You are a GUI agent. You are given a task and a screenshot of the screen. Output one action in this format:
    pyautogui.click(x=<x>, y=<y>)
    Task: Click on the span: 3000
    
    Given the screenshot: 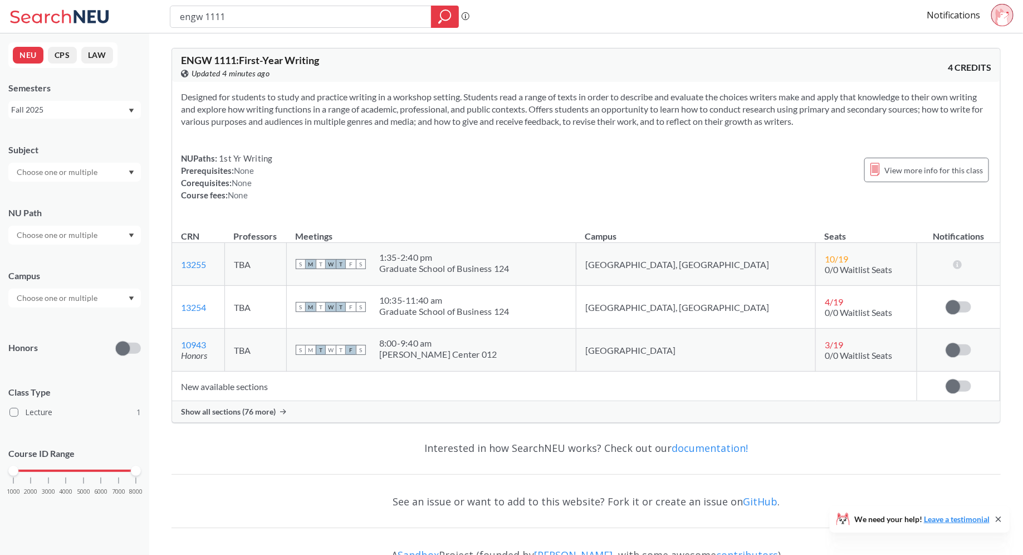 What is the action you would take?
    pyautogui.click(x=48, y=491)
    